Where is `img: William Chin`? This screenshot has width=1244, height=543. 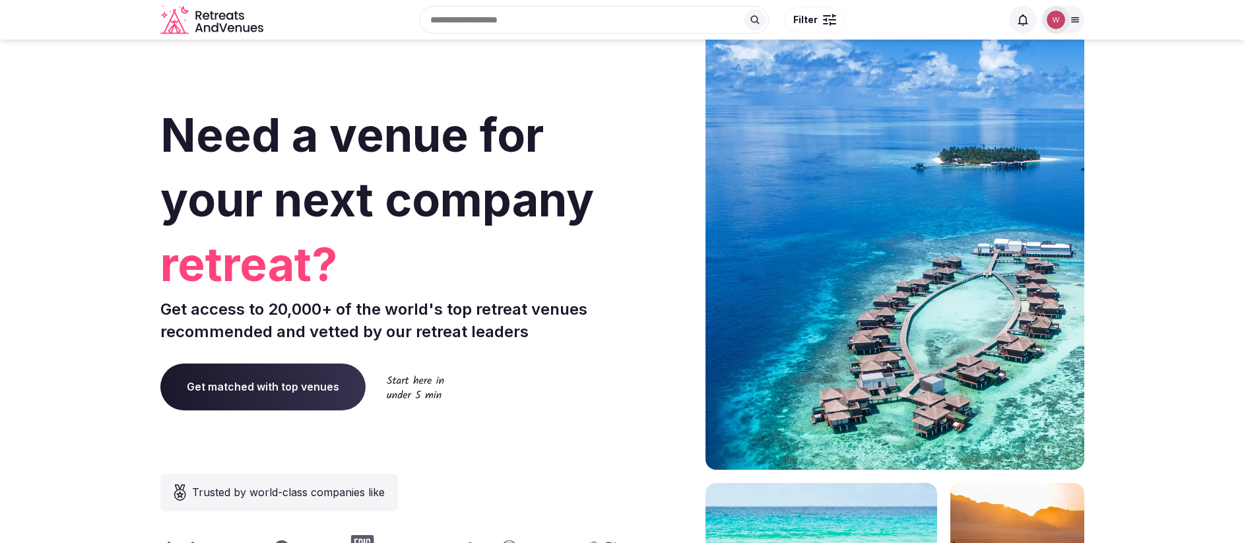
img: William Chin is located at coordinates (1056, 20).